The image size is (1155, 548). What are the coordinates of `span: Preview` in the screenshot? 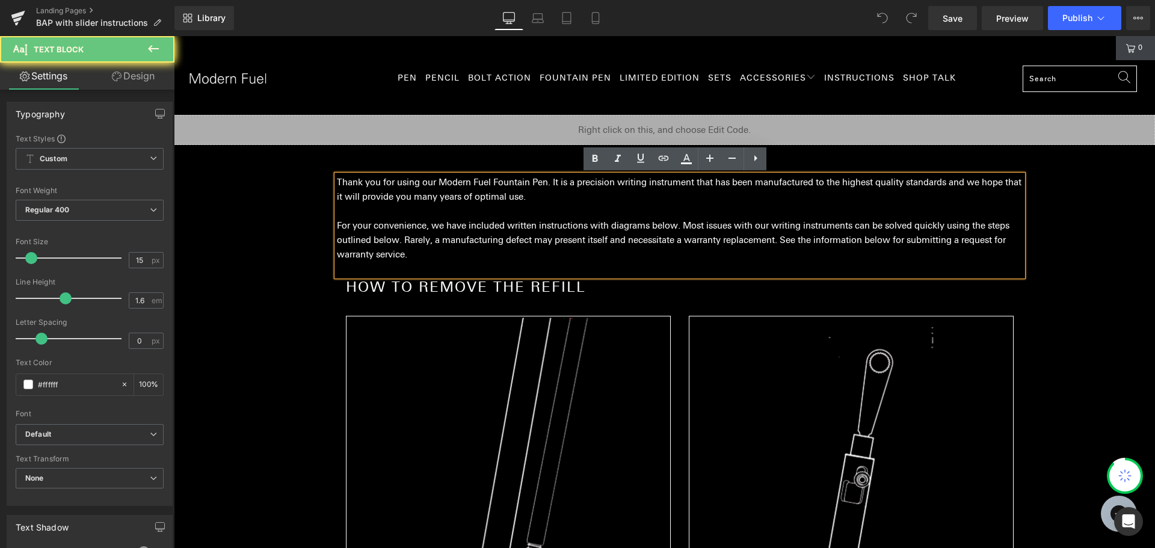 It's located at (1012, 18).